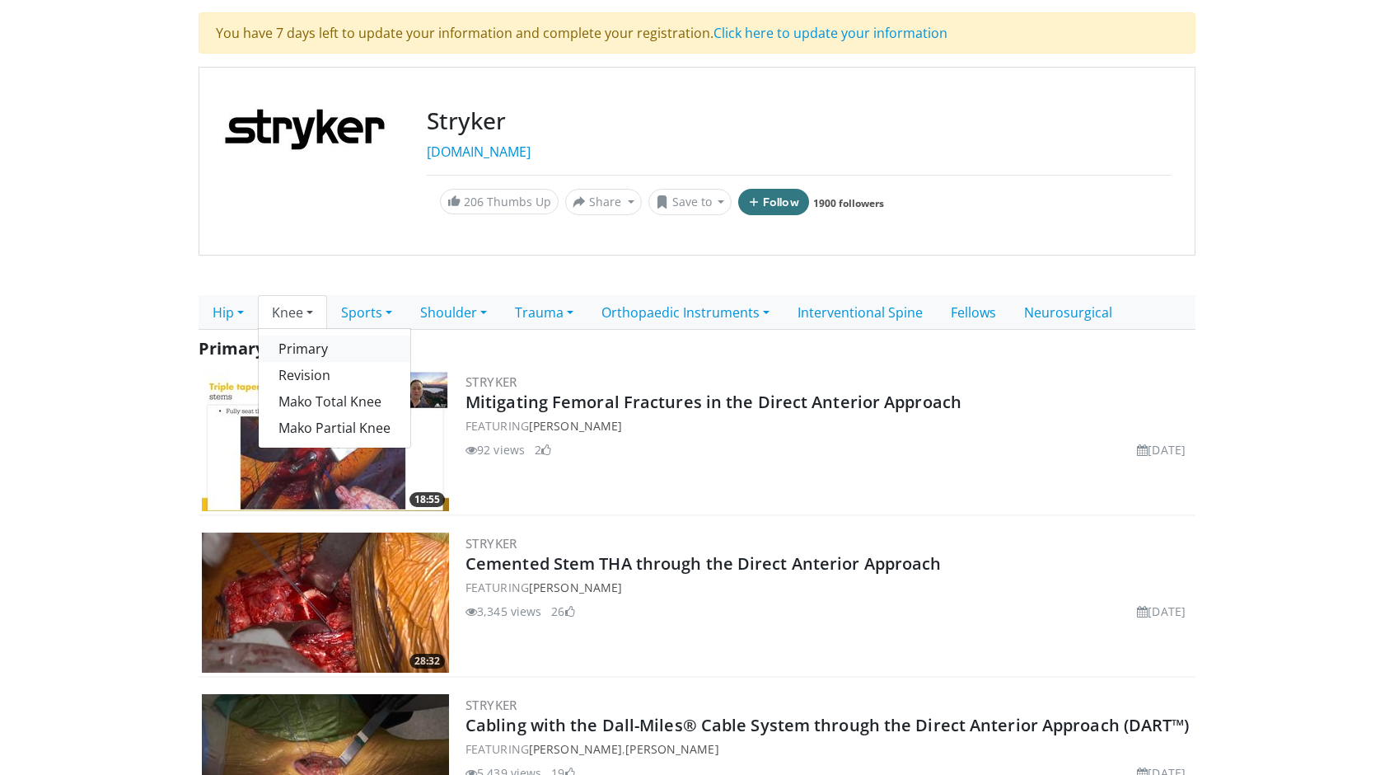 Image resolution: width=1394 pixels, height=775 pixels. Describe the element at coordinates (326, 602) in the screenshot. I see `img: 4f02d6de-8da9-4374-a3c3-ef38668d42aa.300x170_q85_crop-smart_upscale.jpg` at that location.